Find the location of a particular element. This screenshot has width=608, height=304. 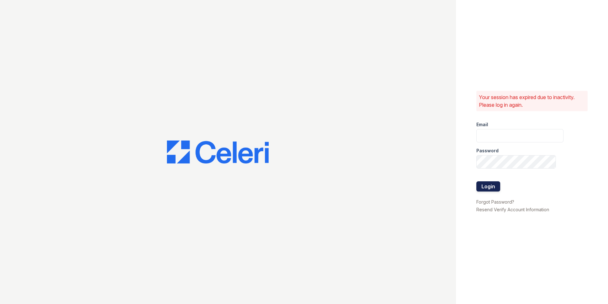

button: Login is located at coordinates (489, 186).